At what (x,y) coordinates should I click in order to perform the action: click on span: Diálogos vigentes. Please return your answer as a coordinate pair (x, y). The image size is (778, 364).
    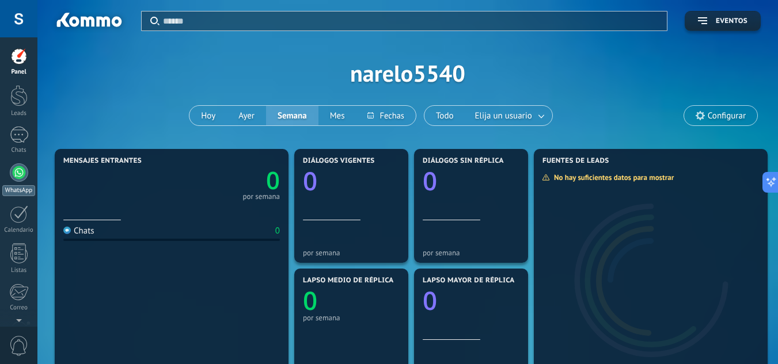
    Looking at the image, I should click on (338, 161).